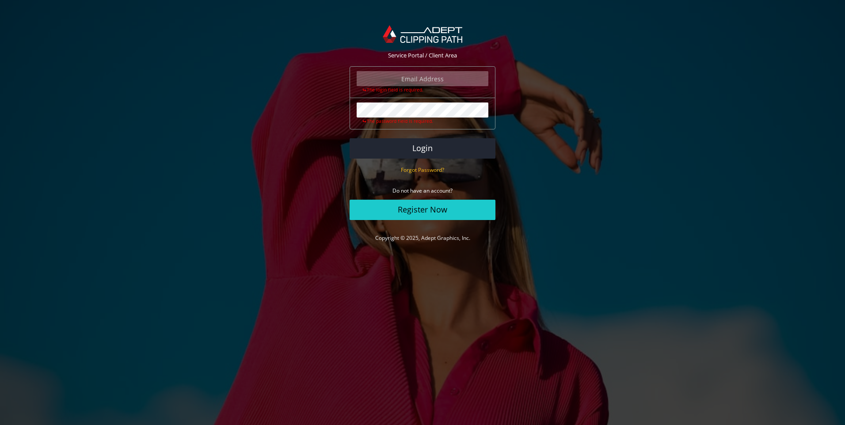  I want to click on small: Do not have an account?, so click(423, 191).